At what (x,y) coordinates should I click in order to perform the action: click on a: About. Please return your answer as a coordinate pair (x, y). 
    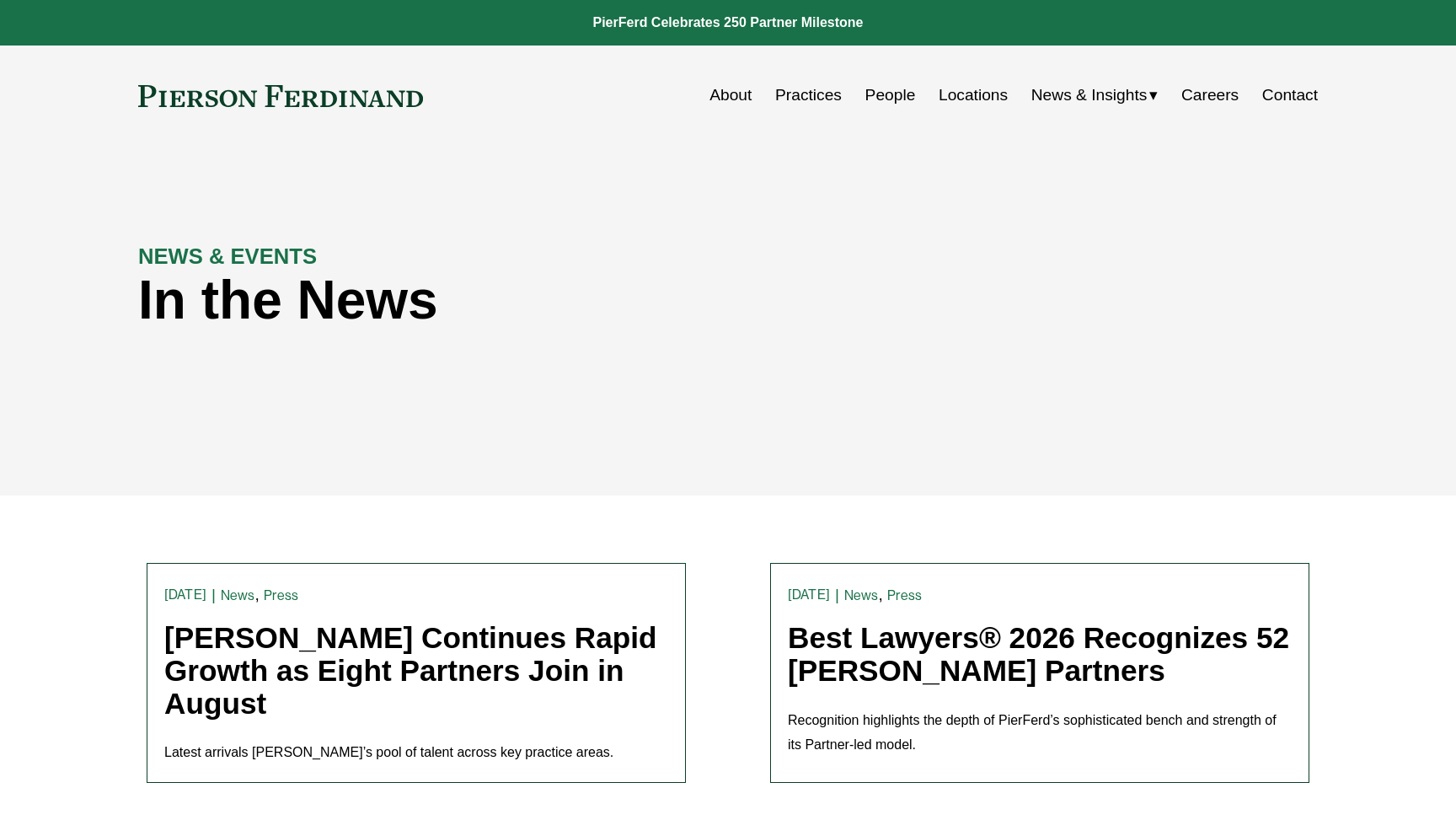
    Looking at the image, I should click on (731, 96).